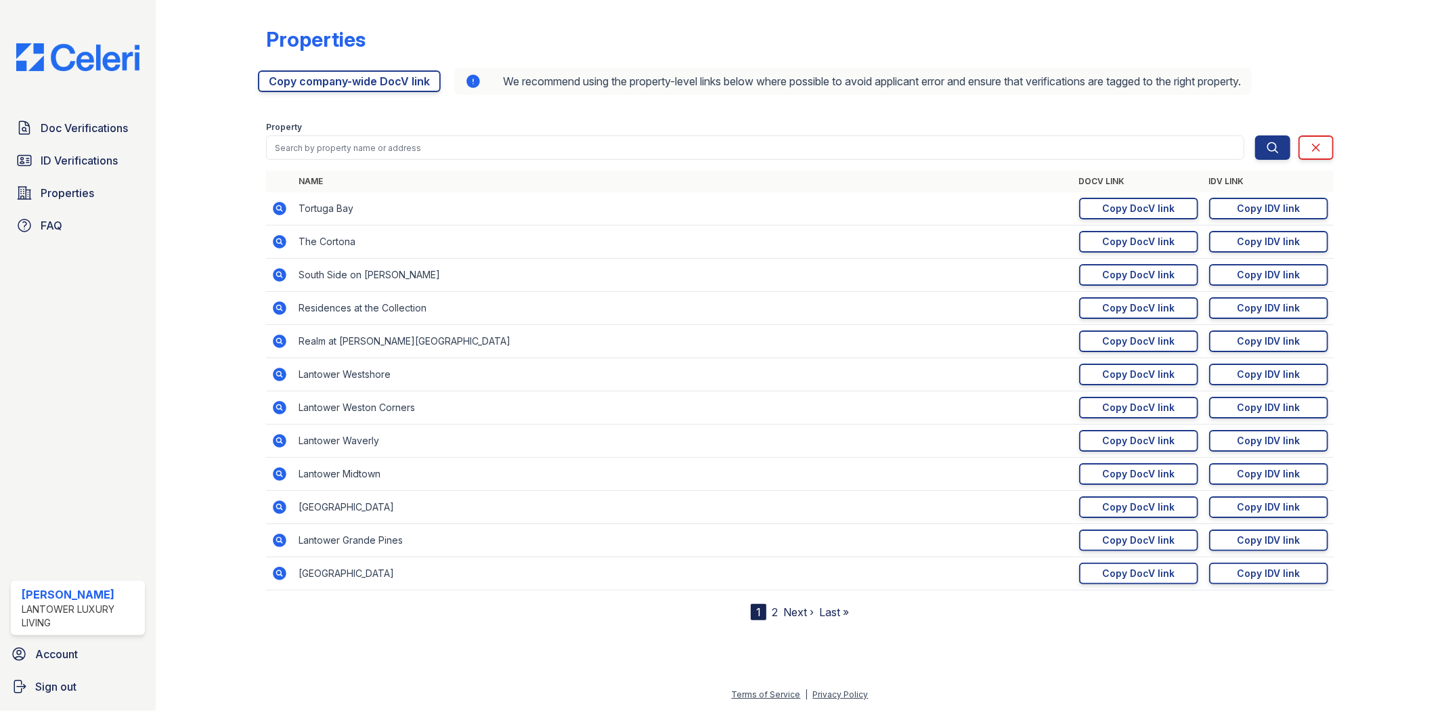 This screenshot has width=1444, height=711. Describe the element at coordinates (81, 616) in the screenshot. I see `div: Lantower Luxury Living` at that location.